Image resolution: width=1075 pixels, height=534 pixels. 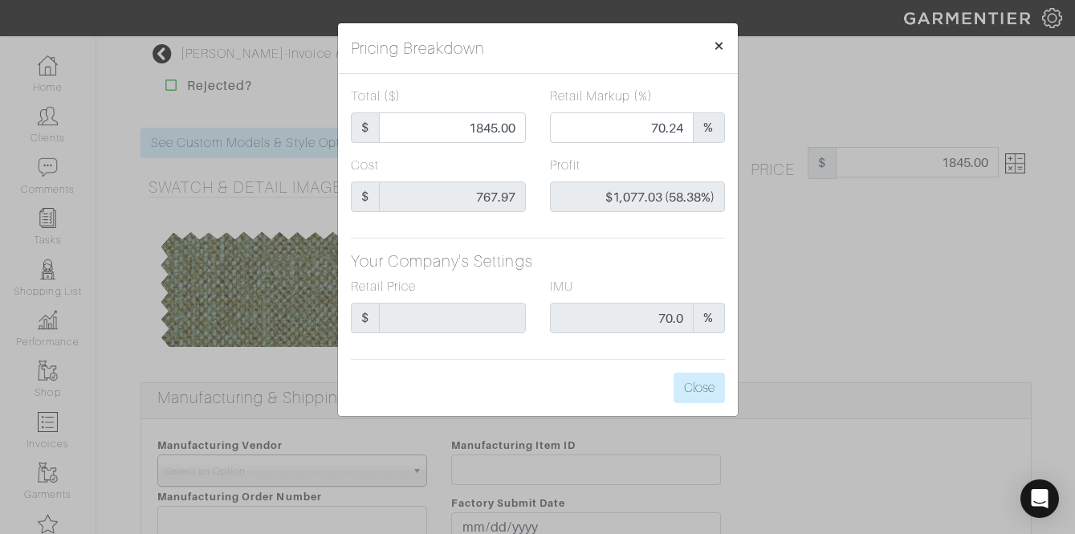 What do you see at coordinates (601, 96) in the screenshot?
I see `label: Retail Markup (%)` at bounding box center [601, 96].